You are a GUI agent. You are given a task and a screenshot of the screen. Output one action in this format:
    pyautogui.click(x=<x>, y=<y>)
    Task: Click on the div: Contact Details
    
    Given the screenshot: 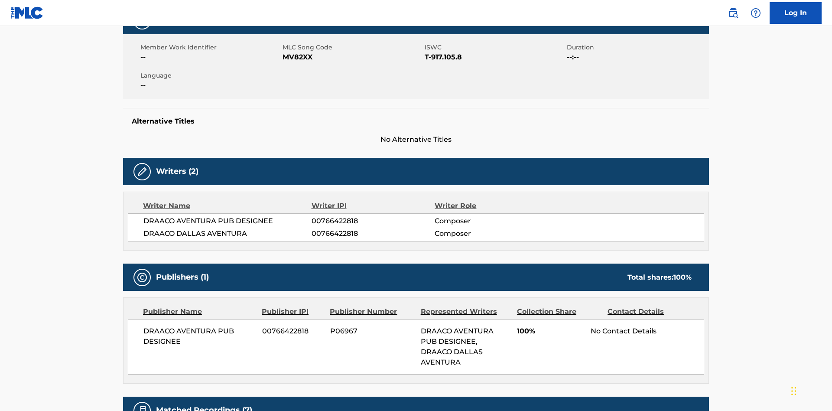 What is the action you would take?
    pyautogui.click(x=650, y=312)
    